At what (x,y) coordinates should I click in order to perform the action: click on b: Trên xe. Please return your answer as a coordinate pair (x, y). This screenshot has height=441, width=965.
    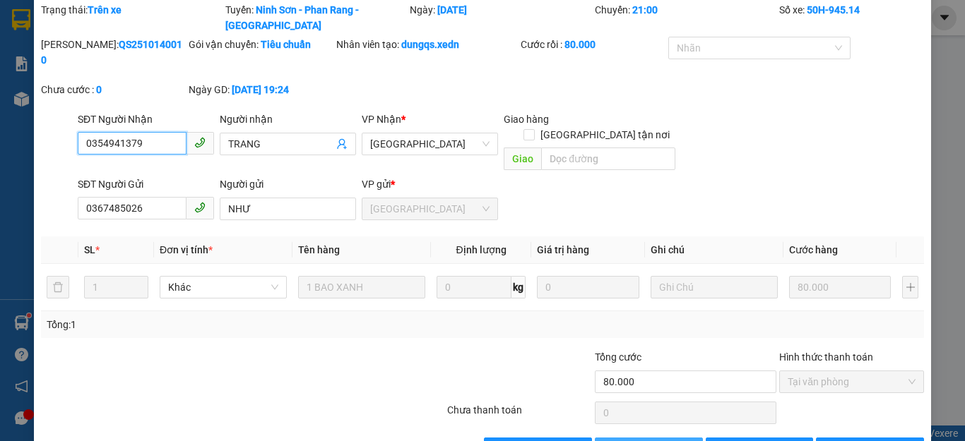
    Looking at the image, I should click on (105, 10).